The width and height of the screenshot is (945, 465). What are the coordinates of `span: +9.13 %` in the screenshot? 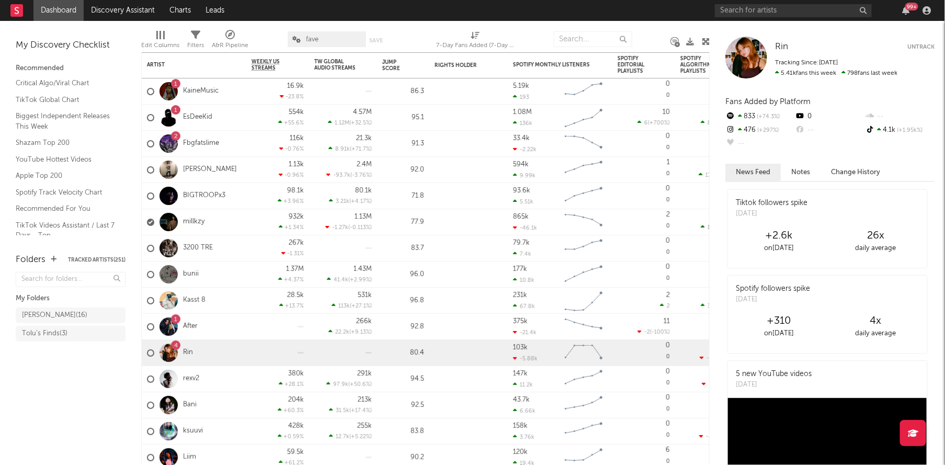 It's located at (360, 332).